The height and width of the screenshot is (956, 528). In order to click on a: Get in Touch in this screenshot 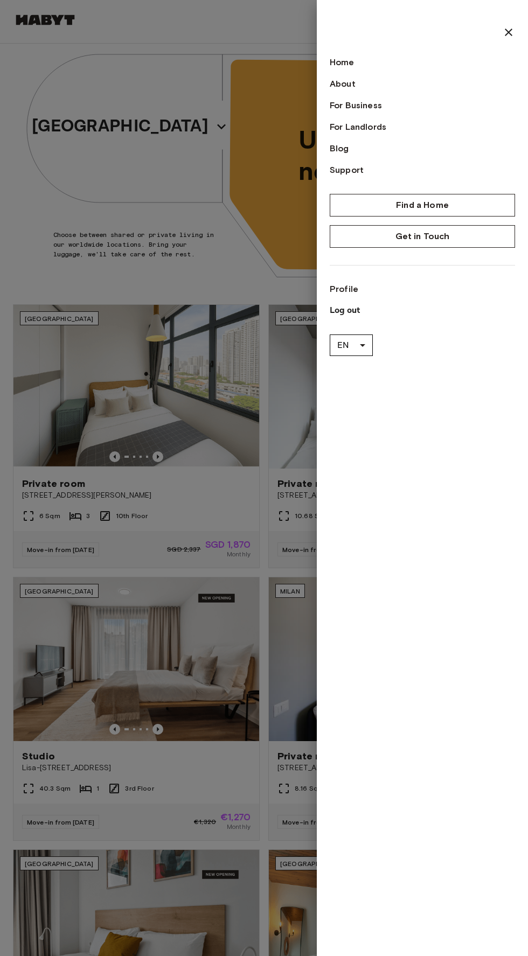, I will do `click(422, 236)`.